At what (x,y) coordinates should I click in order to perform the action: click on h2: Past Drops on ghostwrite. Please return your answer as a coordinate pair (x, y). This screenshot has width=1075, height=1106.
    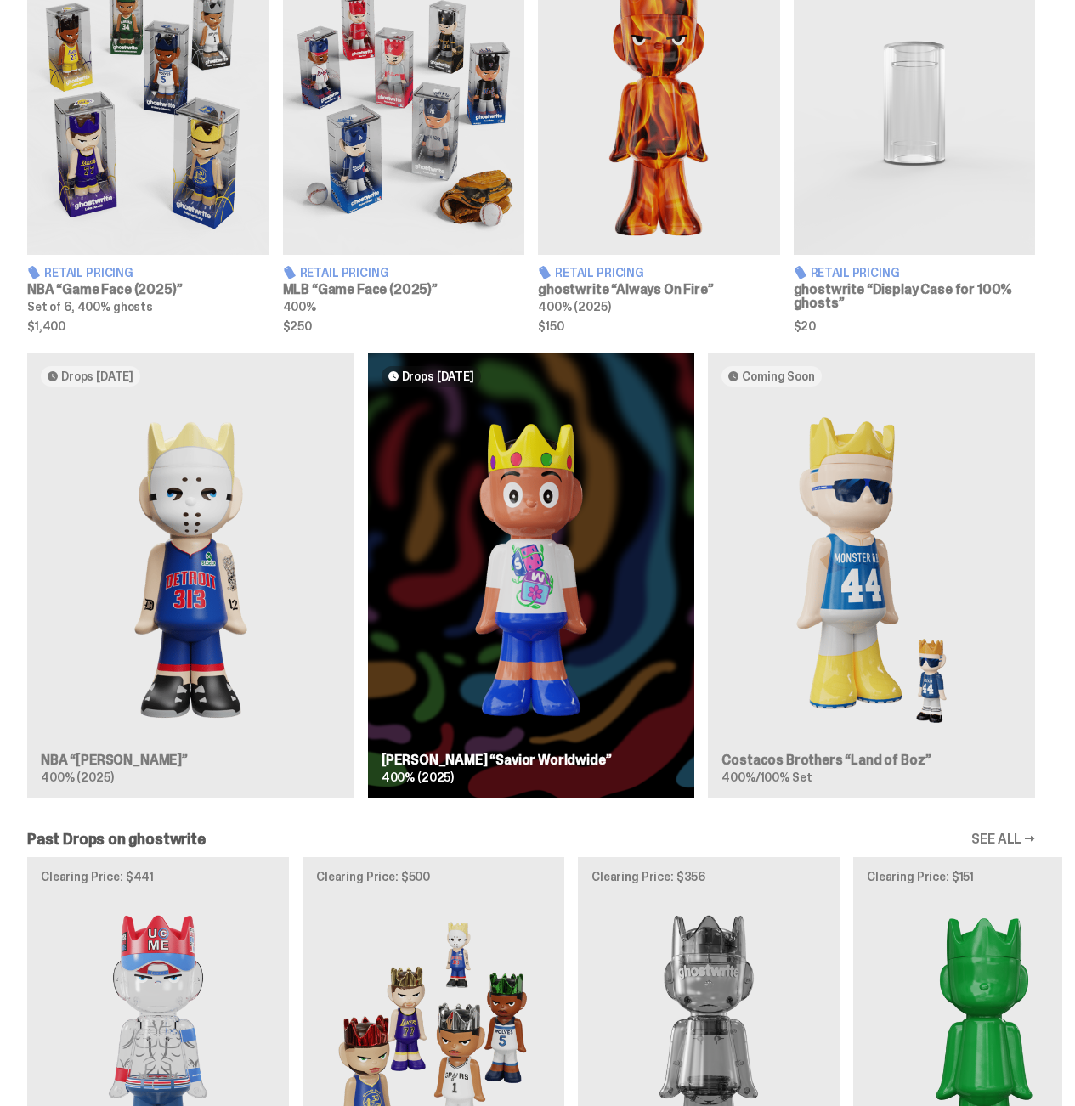
    Looking at the image, I should click on (116, 839).